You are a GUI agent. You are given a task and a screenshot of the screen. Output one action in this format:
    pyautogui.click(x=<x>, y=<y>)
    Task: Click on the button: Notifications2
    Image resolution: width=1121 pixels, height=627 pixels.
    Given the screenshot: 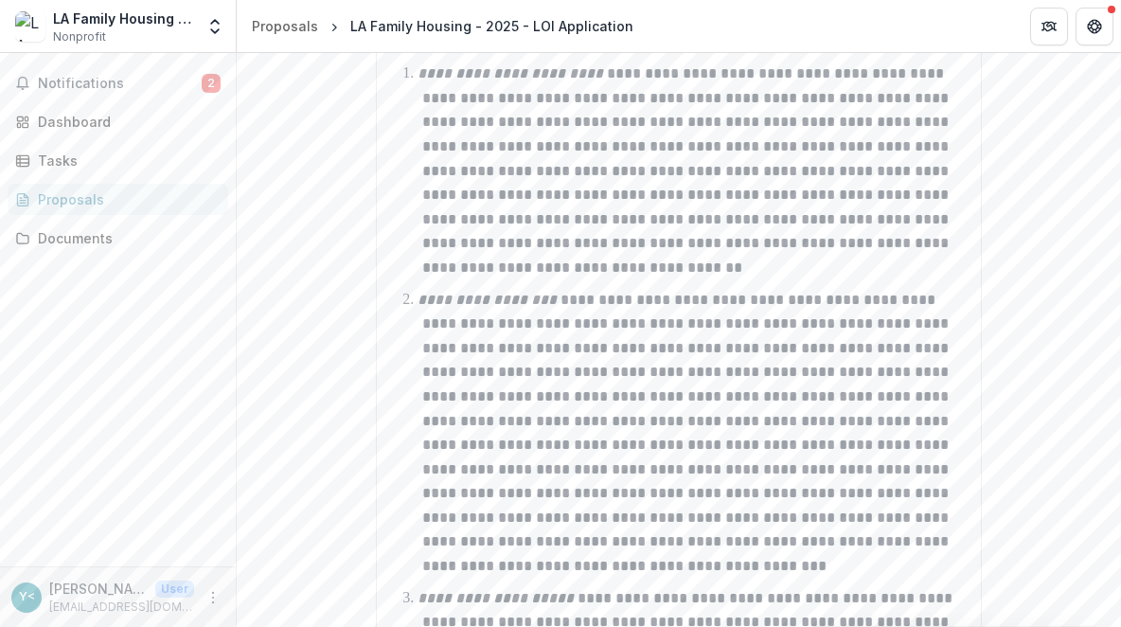 What is the action you would take?
    pyautogui.click(x=117, y=83)
    